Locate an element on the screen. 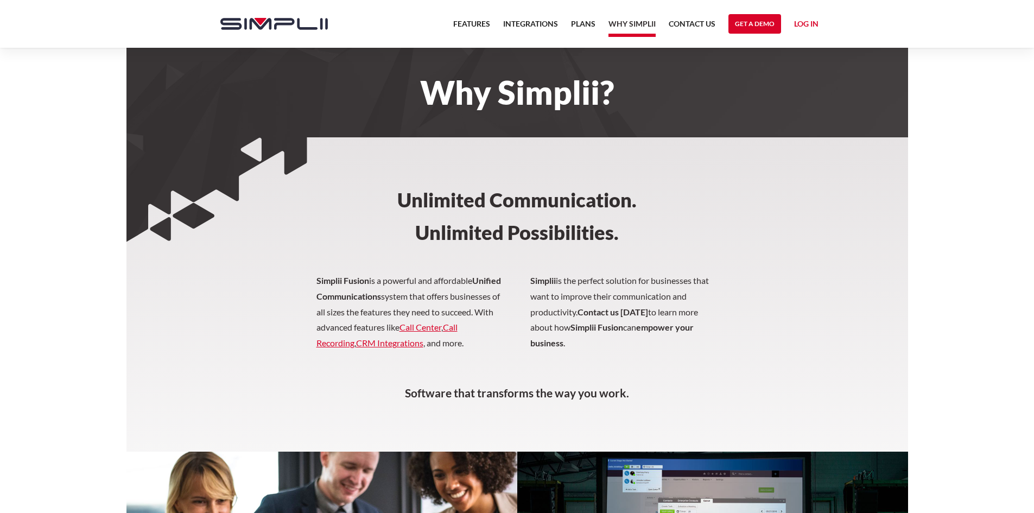 The height and width of the screenshot is (513, 1034). a: Log in is located at coordinates (806, 26).